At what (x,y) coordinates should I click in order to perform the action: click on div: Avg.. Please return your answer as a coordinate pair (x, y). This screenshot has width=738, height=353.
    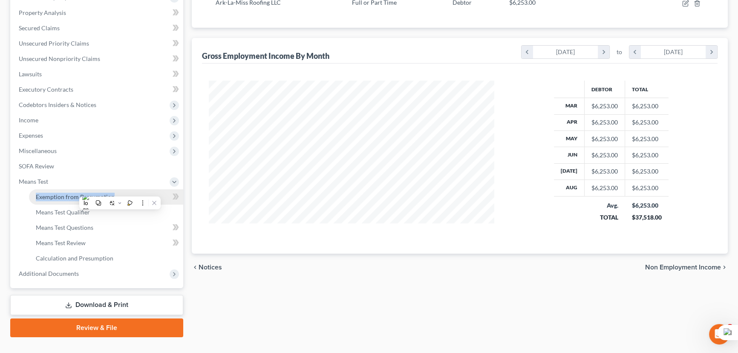
    Looking at the image, I should click on (605, 205).